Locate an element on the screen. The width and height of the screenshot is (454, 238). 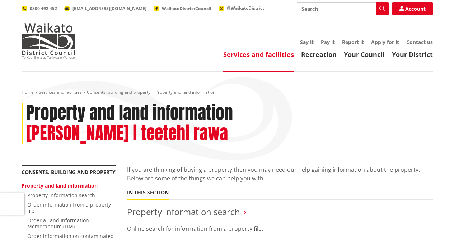
a: Say it is located at coordinates (307, 42).